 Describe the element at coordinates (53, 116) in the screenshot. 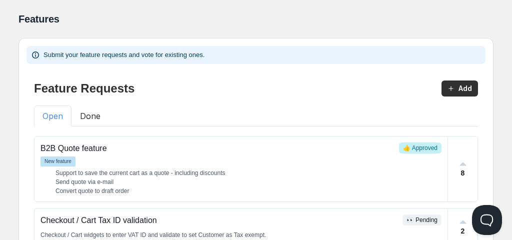

I see `button: Open` at that location.